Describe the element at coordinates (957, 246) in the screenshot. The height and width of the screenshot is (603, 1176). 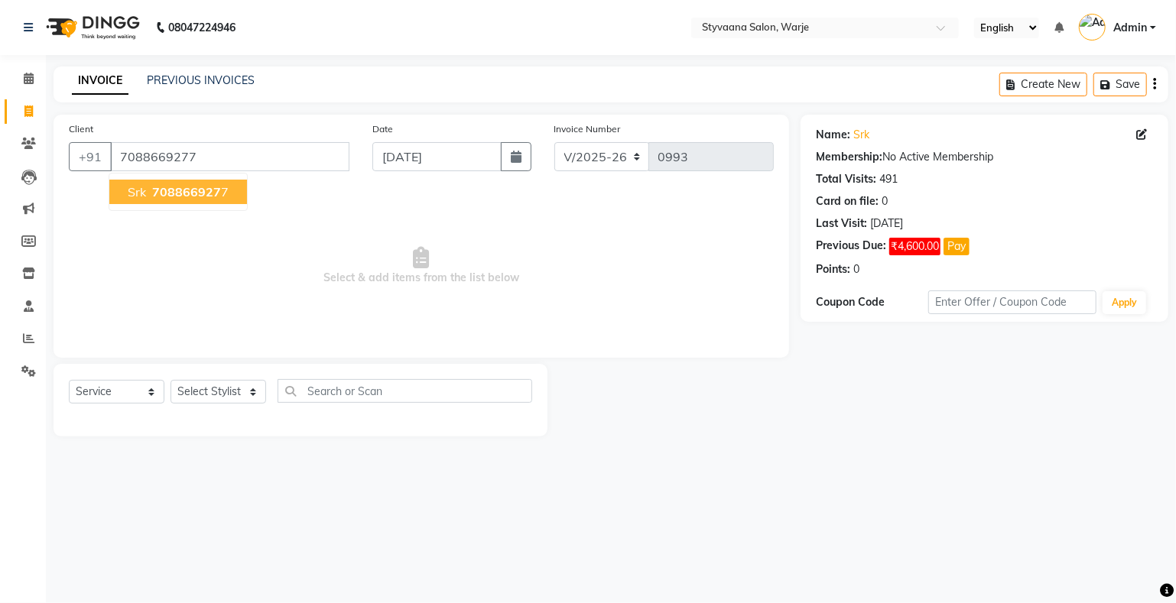
I see `button: Pay` at that location.